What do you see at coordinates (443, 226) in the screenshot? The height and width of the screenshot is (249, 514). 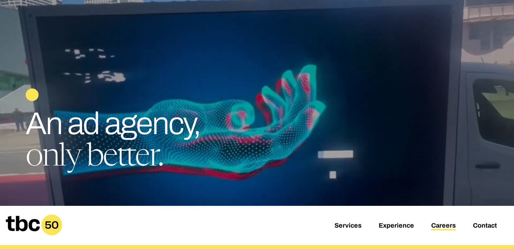 I see `a: Careers` at bounding box center [443, 226].